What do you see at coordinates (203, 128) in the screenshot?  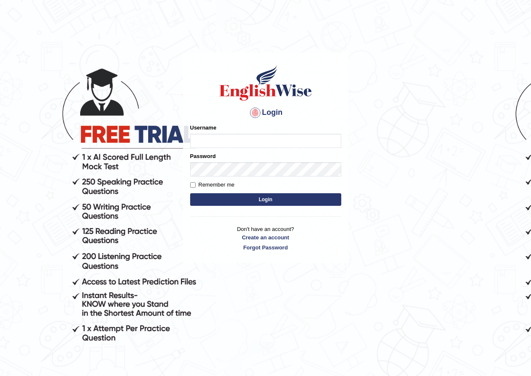 I see `label: Username` at bounding box center [203, 128].